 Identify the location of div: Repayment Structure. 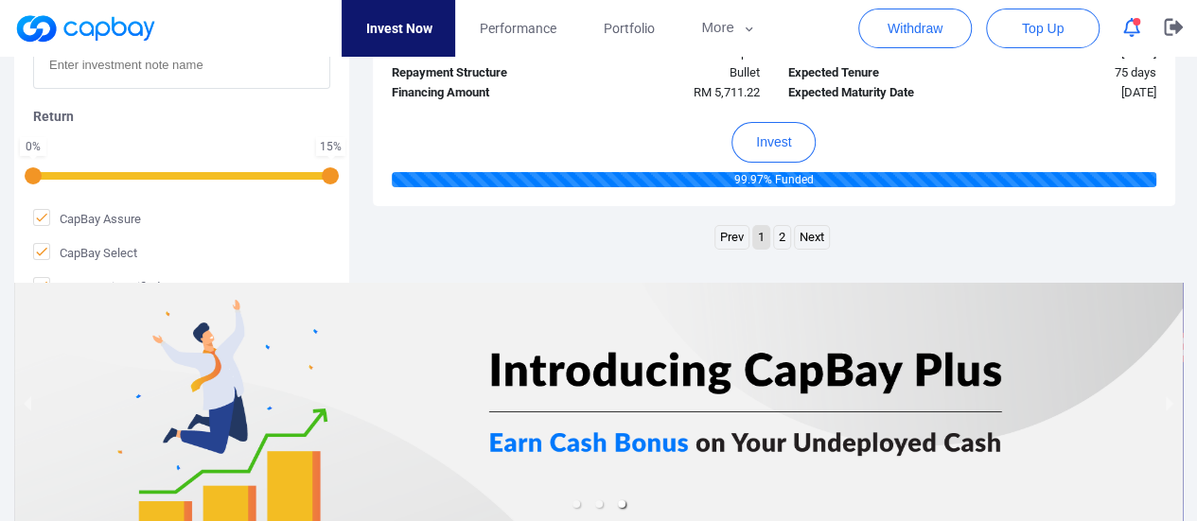
(477, 73).